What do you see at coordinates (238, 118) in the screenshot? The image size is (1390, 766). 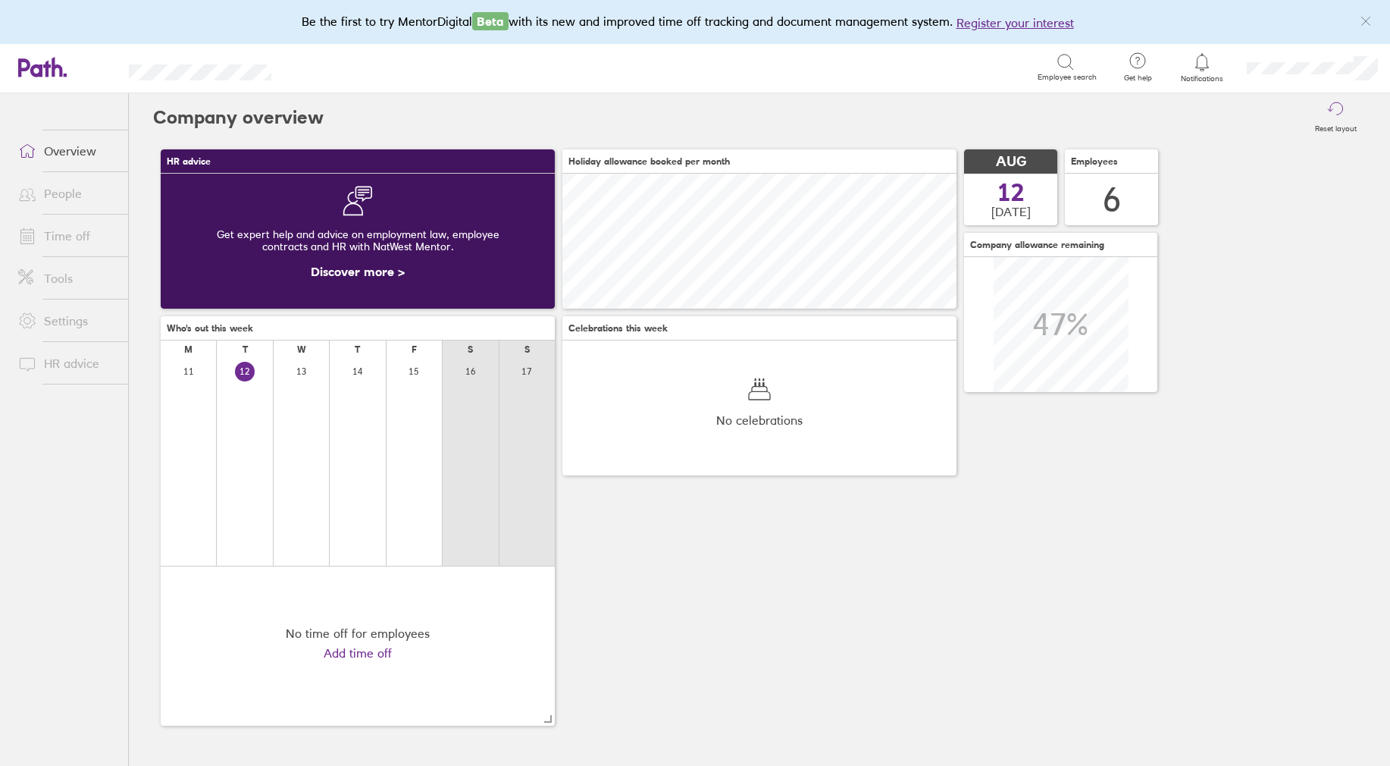 I see `h2: Company overview` at bounding box center [238, 118].